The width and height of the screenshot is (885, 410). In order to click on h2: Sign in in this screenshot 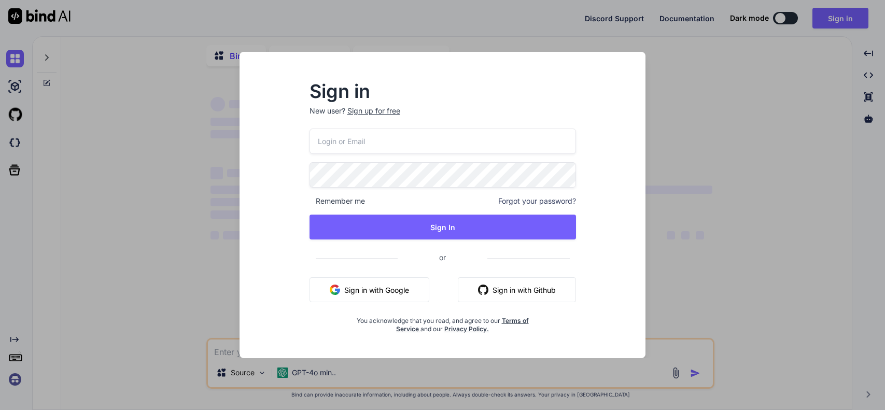, I will do `click(443, 91)`.